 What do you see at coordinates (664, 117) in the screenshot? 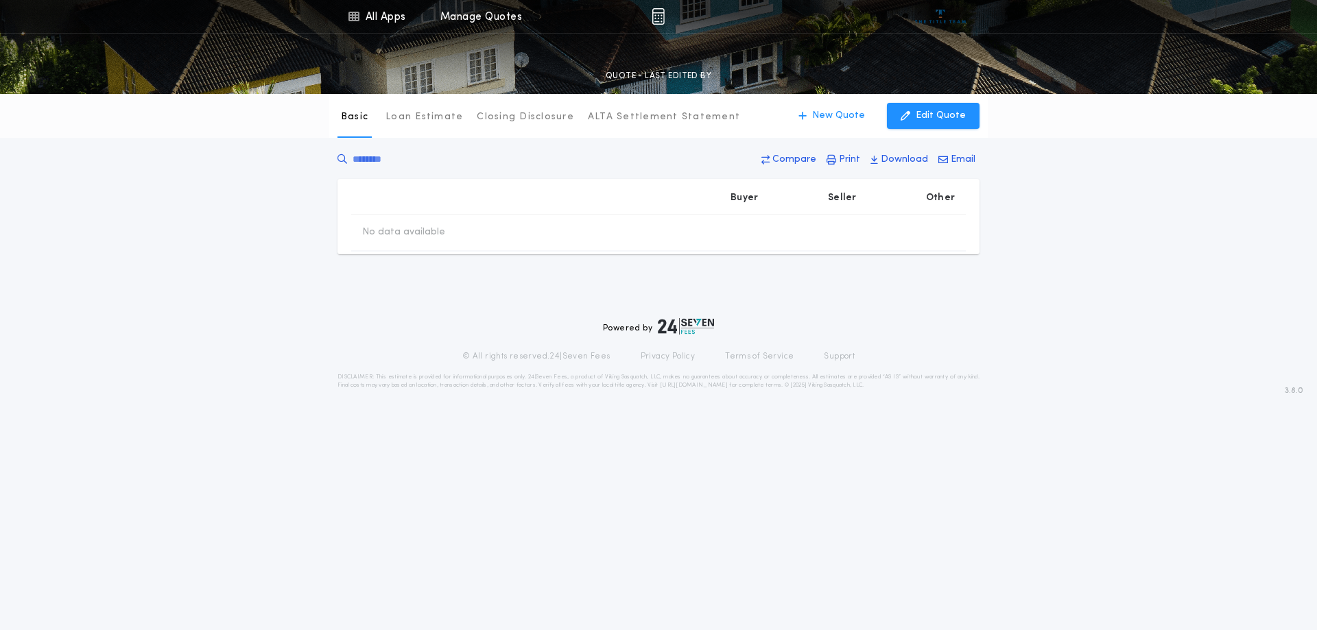
I see `p: ALTA Settlement Statement` at bounding box center [664, 117].